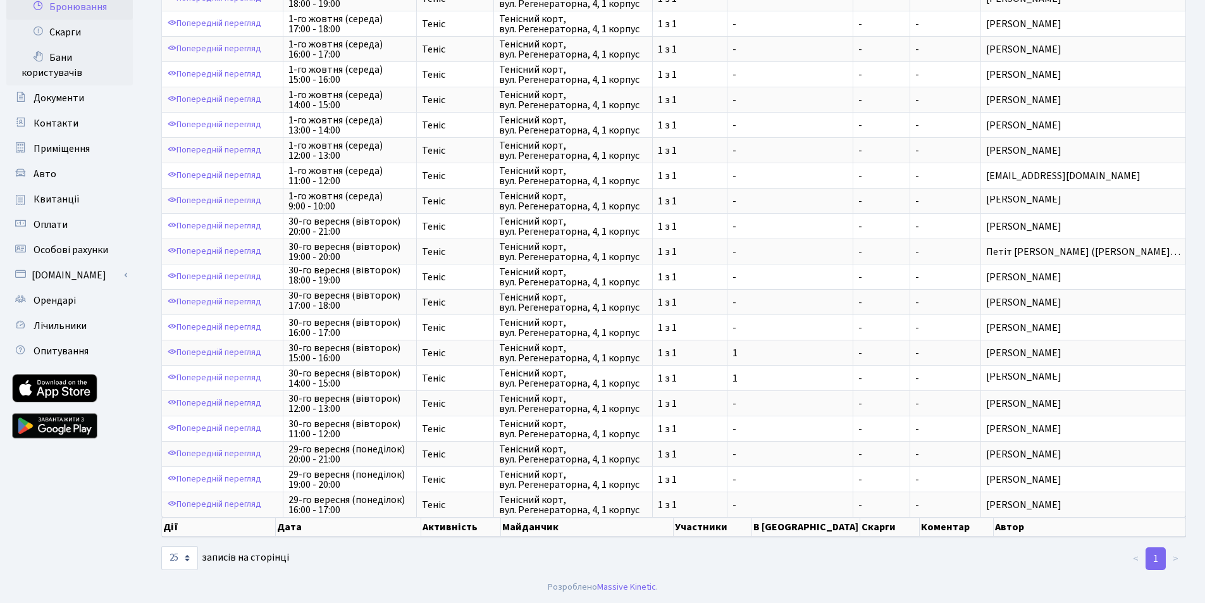 This screenshot has width=1205, height=603. Describe the element at coordinates (70, 351) in the screenshot. I see `a: Опитування` at that location.